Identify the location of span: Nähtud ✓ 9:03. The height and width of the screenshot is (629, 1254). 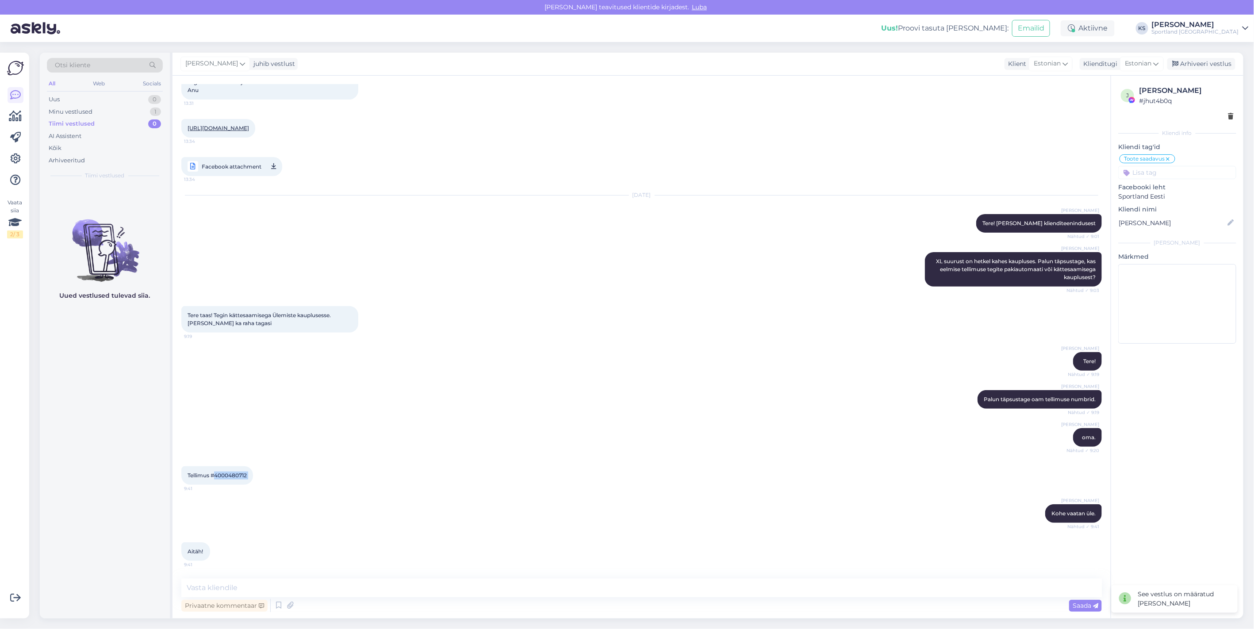
(1082, 290).